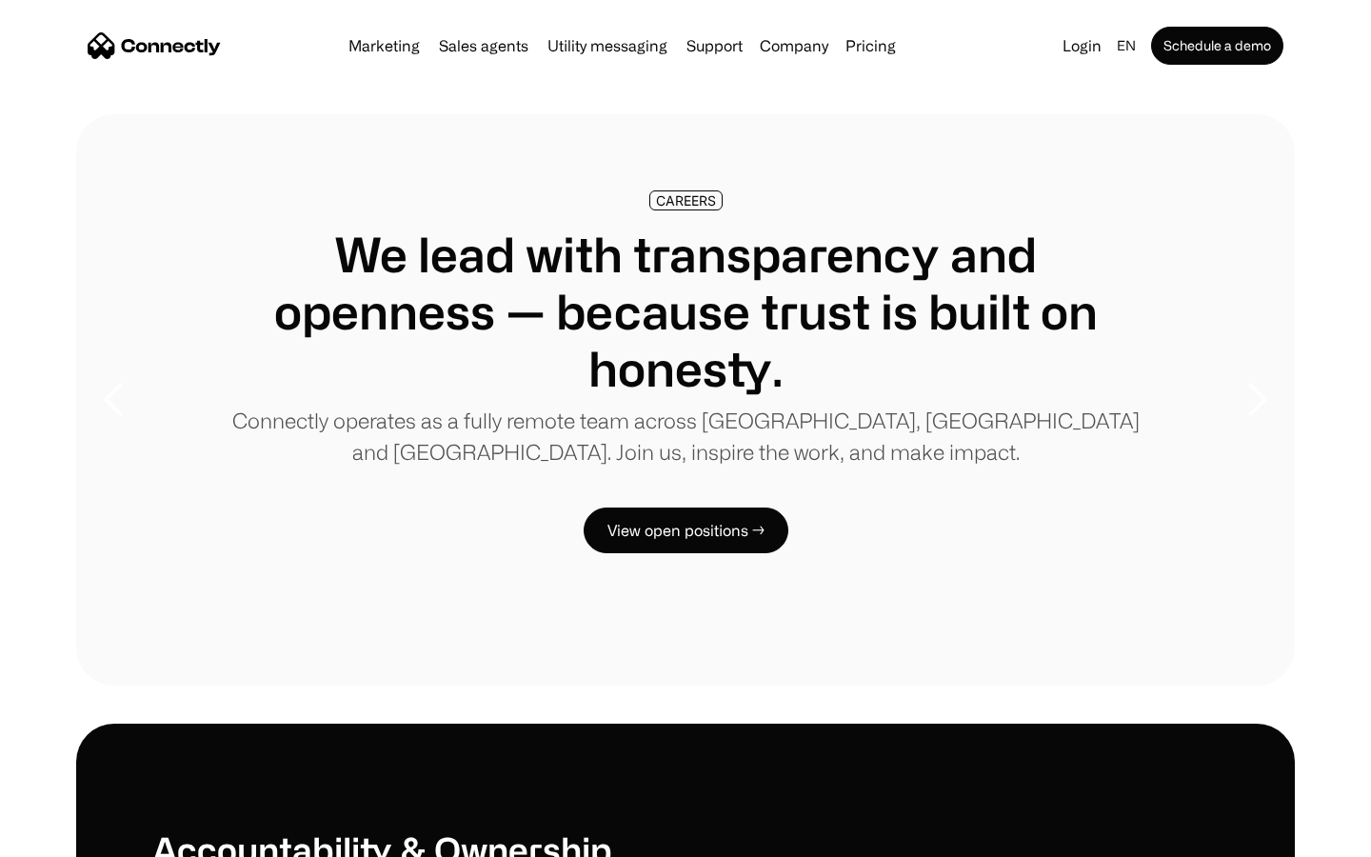 The width and height of the screenshot is (1371, 857). Describe the element at coordinates (685, 530) in the screenshot. I see `a: View open positions →` at that location.